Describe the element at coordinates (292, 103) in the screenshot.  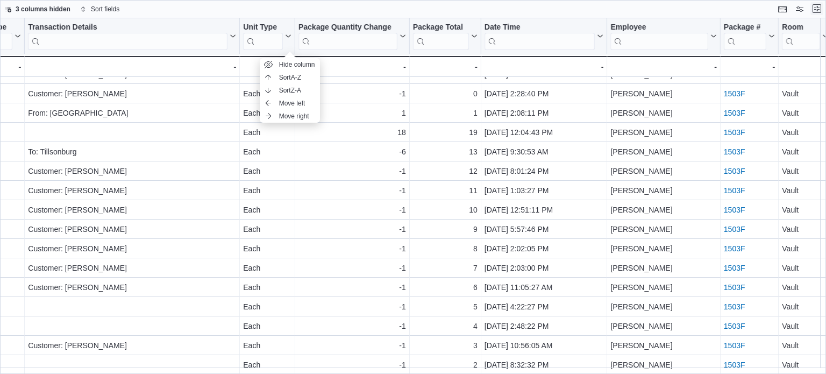
I see `span: Move left` at that location.